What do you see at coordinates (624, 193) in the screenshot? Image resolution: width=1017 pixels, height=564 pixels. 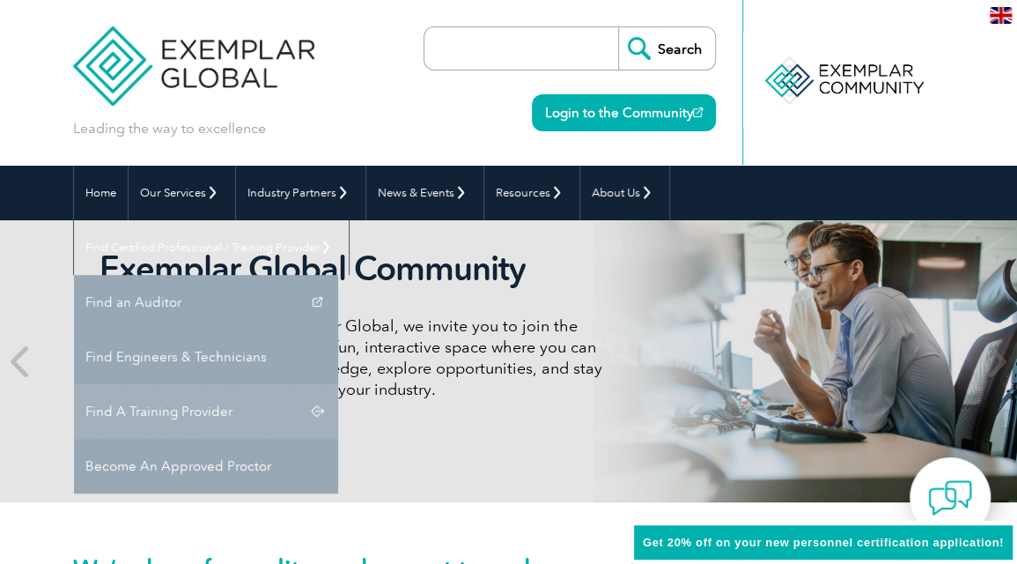 I see `a: About Us` at bounding box center [624, 193].